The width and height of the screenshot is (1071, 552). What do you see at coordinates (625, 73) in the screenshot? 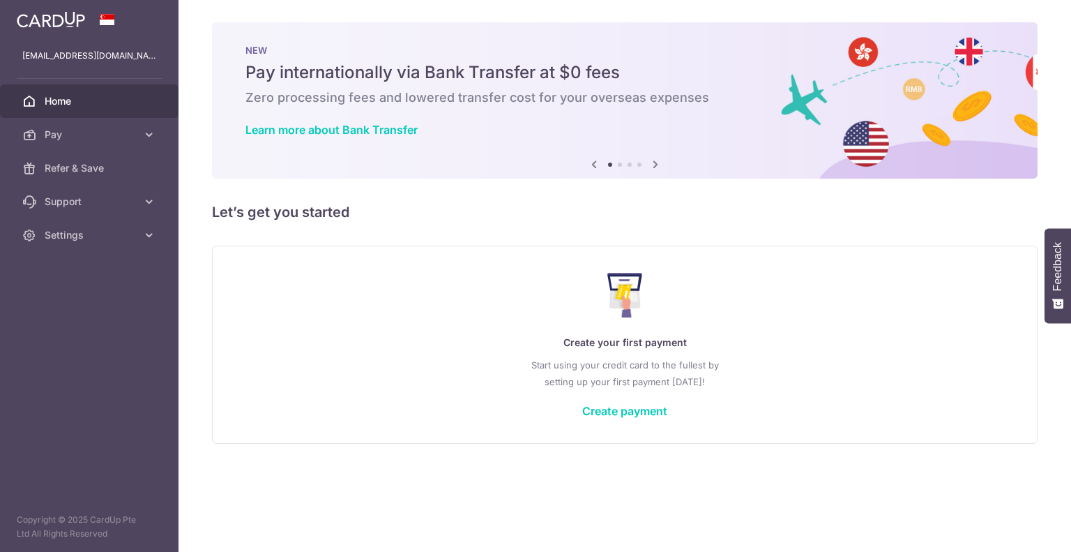
I see `h5: Pay internationally via Bank Transfer at $0 fees` at bounding box center [625, 73].